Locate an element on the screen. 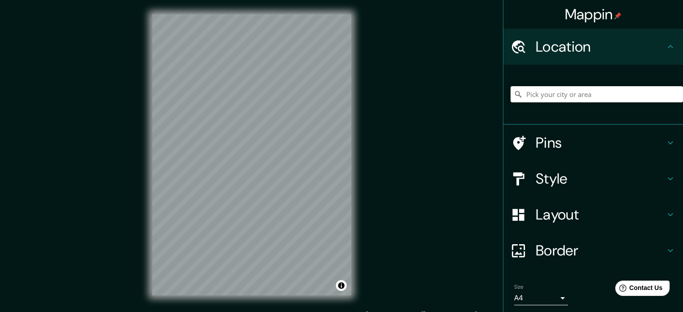 The width and height of the screenshot is (683, 312). input: Pick your city or area is located at coordinates (597, 94).